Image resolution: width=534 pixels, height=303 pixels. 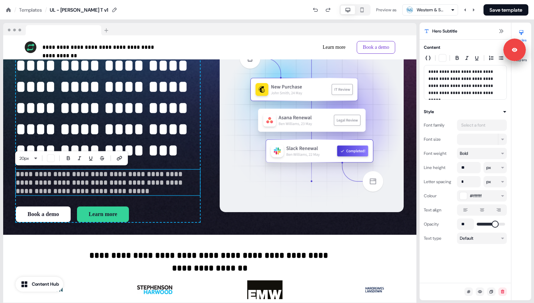 What do you see at coordinates (430, 10) in the screenshot?
I see `button: Western & Southern Financial Group` at bounding box center [430, 10].